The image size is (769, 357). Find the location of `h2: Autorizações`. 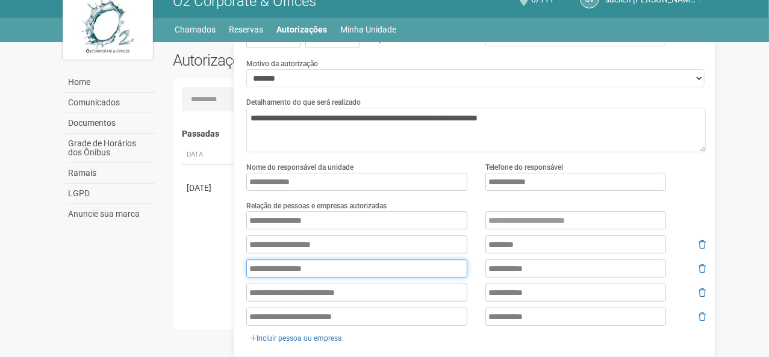

h2: Autorizações is located at coordinates (302, 60).